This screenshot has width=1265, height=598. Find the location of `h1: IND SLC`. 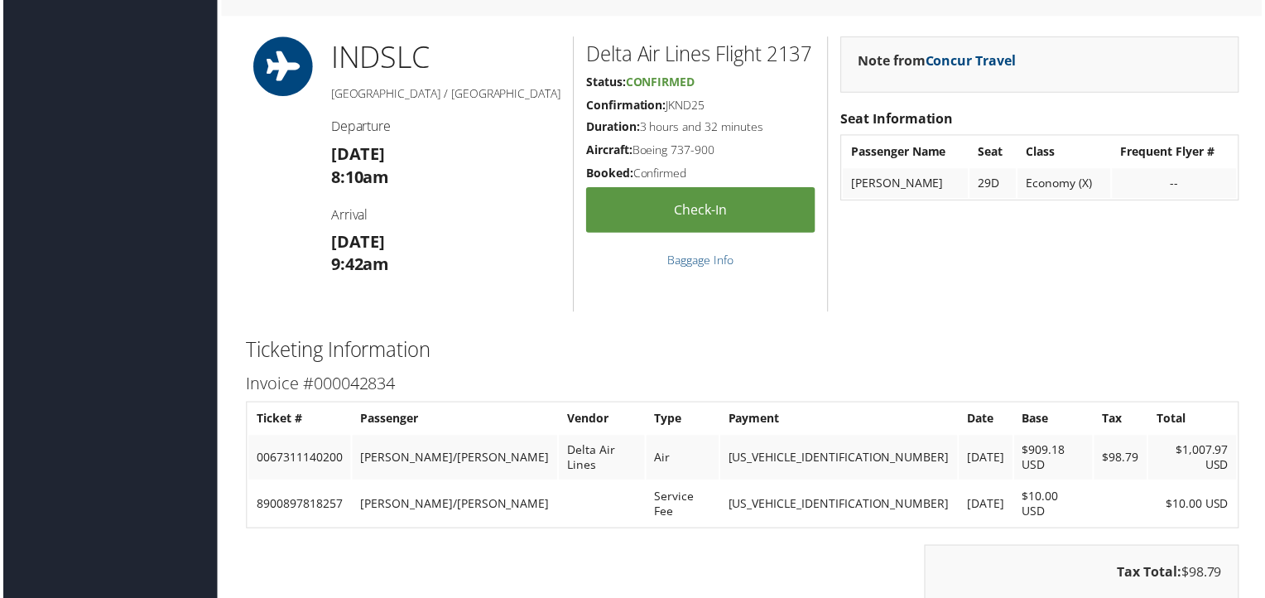

h1: IND SLC is located at coordinates (445, 57).